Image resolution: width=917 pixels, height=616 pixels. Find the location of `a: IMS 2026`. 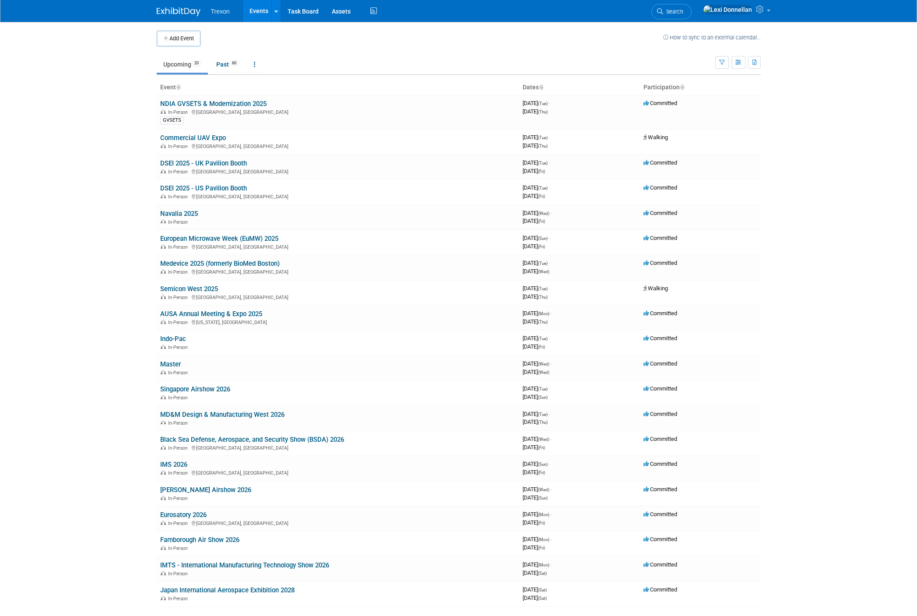

a: IMS 2026 is located at coordinates (174, 465).